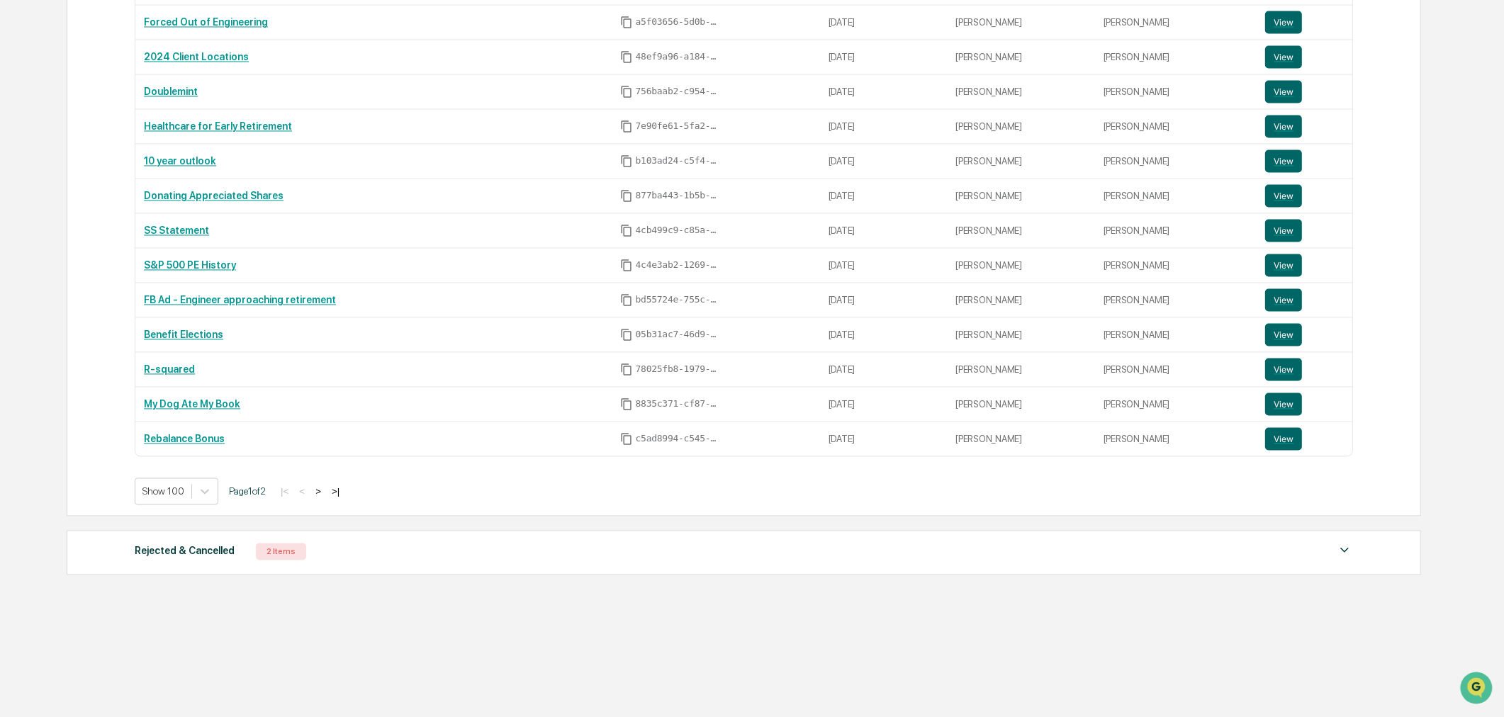 This screenshot has width=1504, height=717. What do you see at coordinates (52, 186) in the screenshot?
I see `a: 🖐️Preclearance` at bounding box center [52, 186].